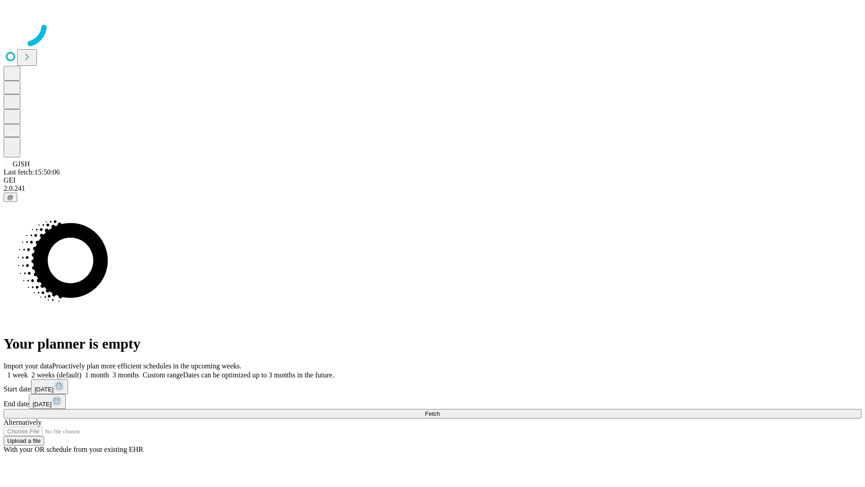 The image size is (865, 487). I want to click on button: Fetch, so click(432, 413).